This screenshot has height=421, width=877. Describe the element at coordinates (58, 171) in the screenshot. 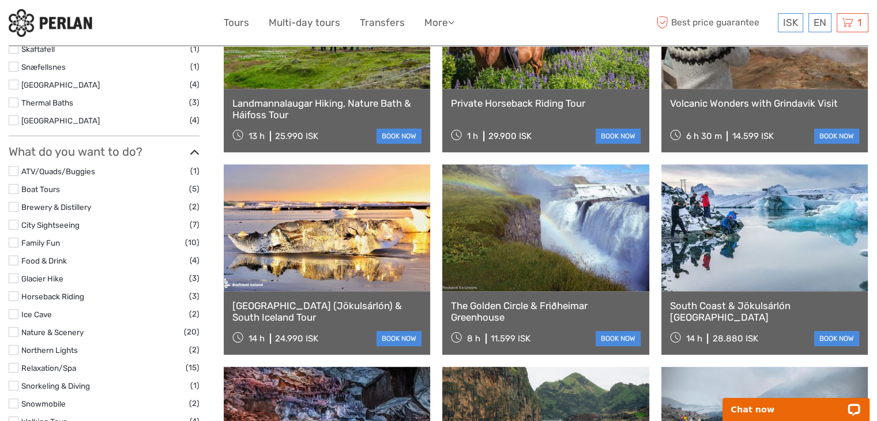

I see `a: ATV/Quads/Buggies` at that location.